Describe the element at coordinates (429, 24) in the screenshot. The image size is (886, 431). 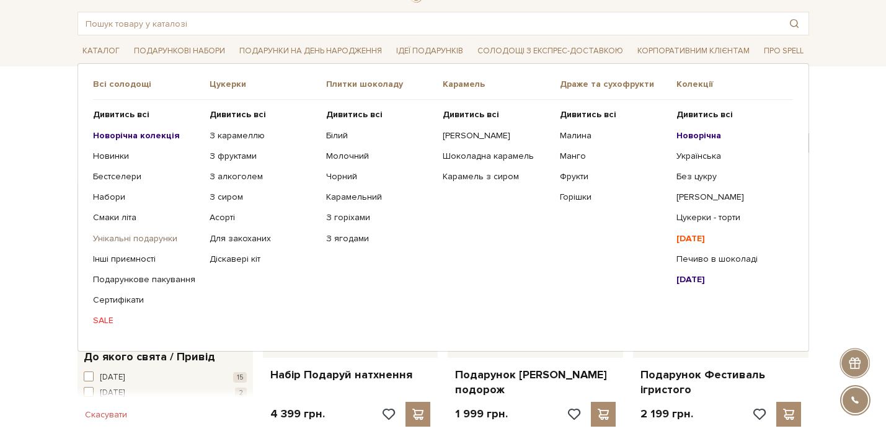
I see `input: Пошук товару у каталозі` at that location.